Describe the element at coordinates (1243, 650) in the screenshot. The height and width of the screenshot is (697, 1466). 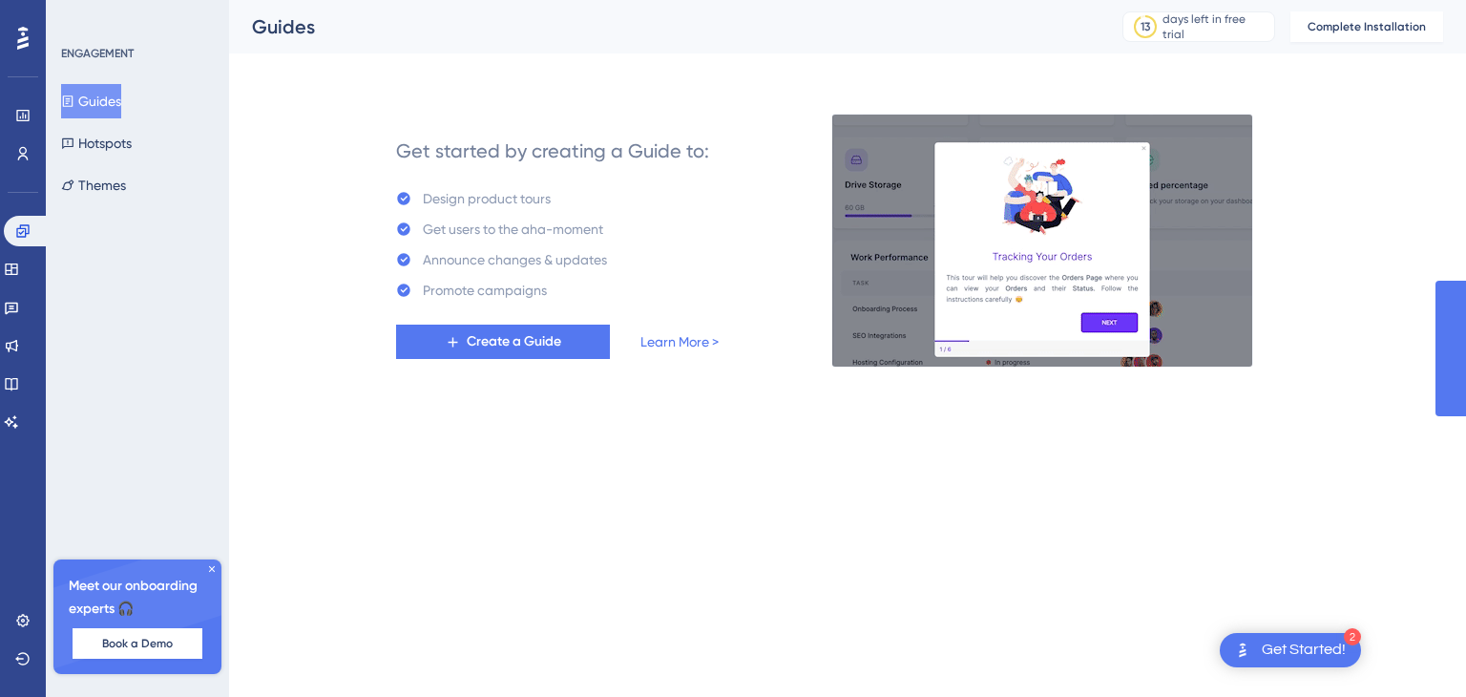
I see `img: launcher-image-alternative-text` at that location.